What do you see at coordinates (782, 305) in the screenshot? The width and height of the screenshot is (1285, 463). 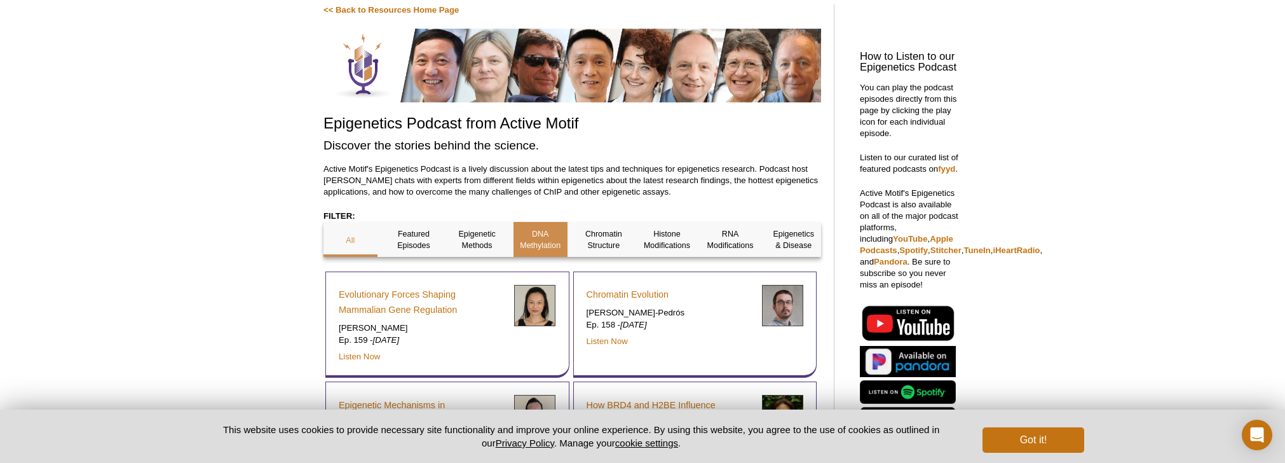 I see `img: Arnau Sebe Pedros headshot` at bounding box center [782, 305].